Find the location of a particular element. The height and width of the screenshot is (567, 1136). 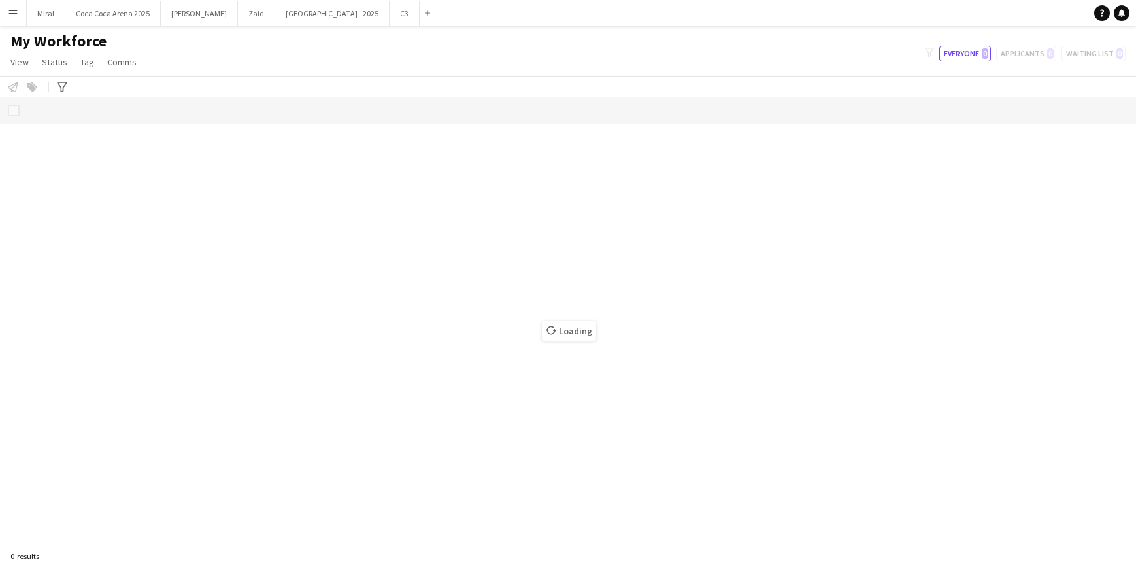

button: Everyone0 is located at coordinates (965, 54).